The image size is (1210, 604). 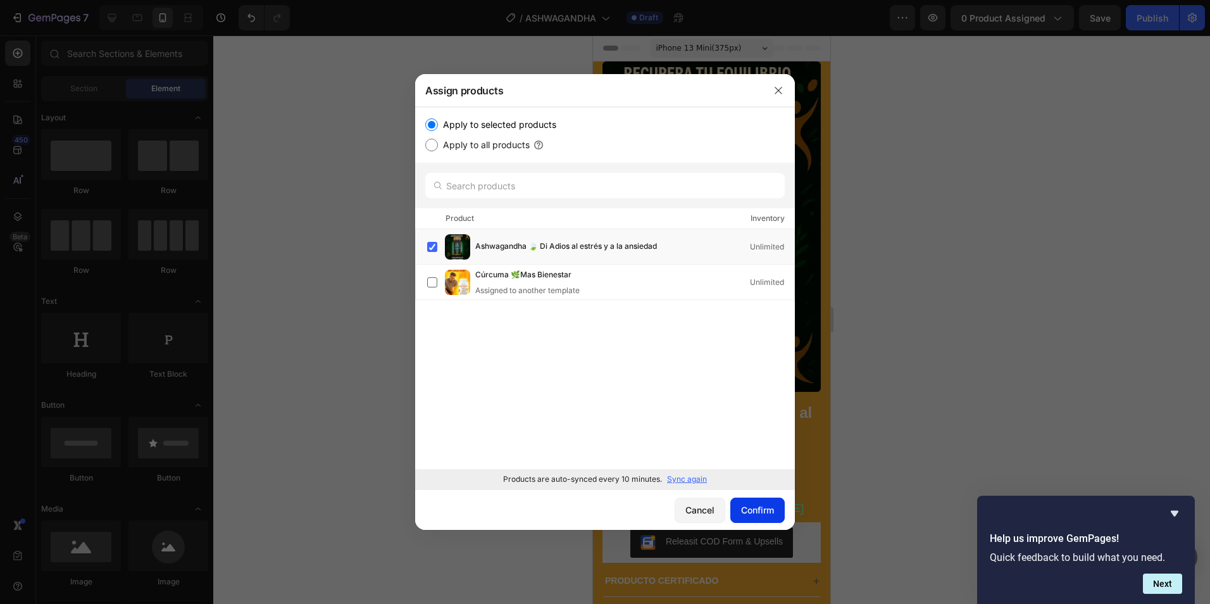 I want to click on div: Q205.00, so click(x=40, y=450).